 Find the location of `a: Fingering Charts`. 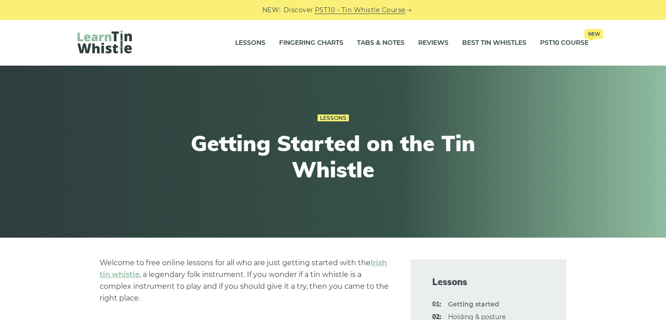

a: Fingering Charts is located at coordinates (311, 43).